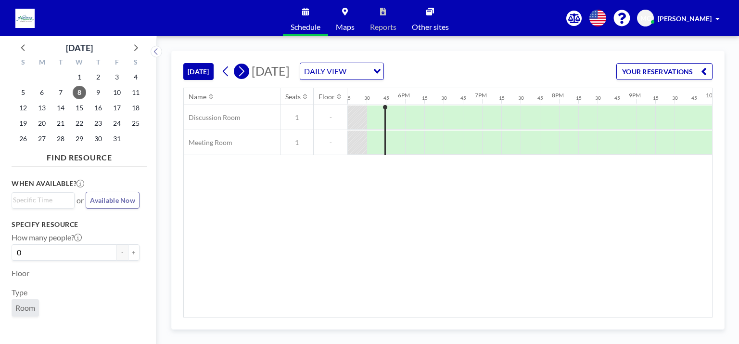 The height and width of the screenshot is (344, 739). Describe the element at coordinates (61, 123) in the screenshot. I see `span: Tuesday, October 21, 2025` at that location.